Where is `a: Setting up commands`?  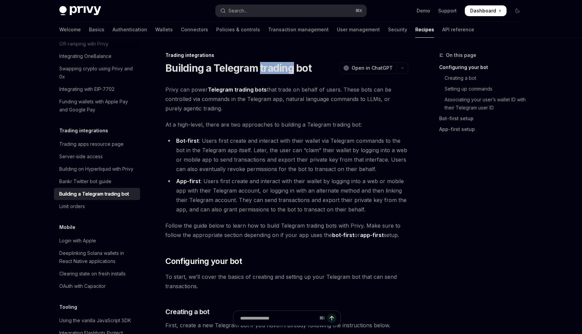 a: Setting up commands is located at coordinates (483, 89).